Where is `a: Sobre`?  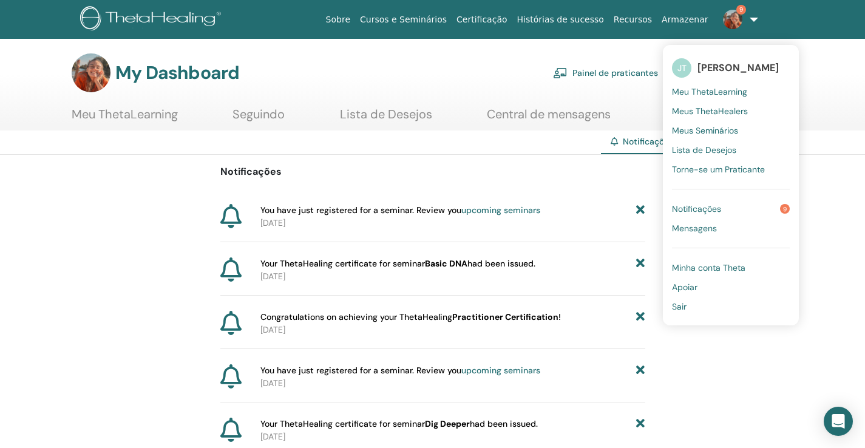 a: Sobre is located at coordinates (338, 19).